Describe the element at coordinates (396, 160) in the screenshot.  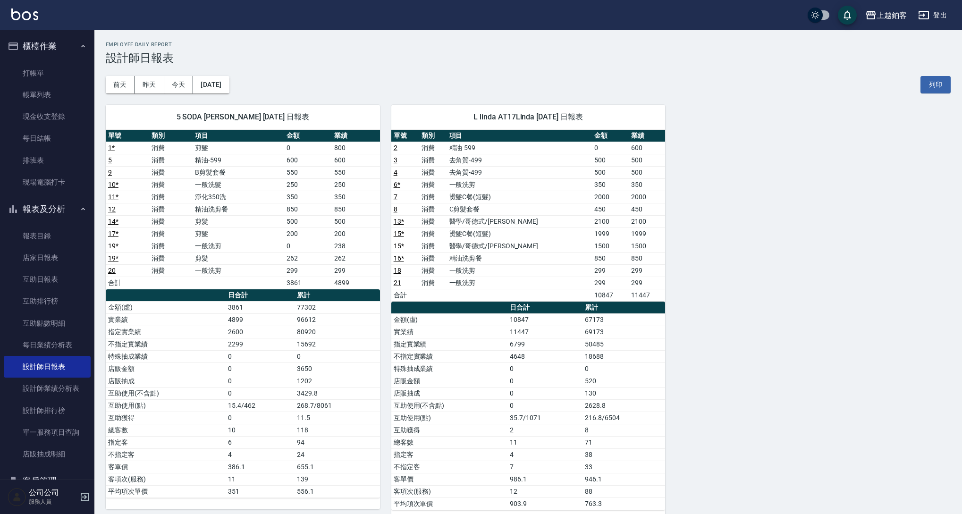
I see `a: 3` at that location.